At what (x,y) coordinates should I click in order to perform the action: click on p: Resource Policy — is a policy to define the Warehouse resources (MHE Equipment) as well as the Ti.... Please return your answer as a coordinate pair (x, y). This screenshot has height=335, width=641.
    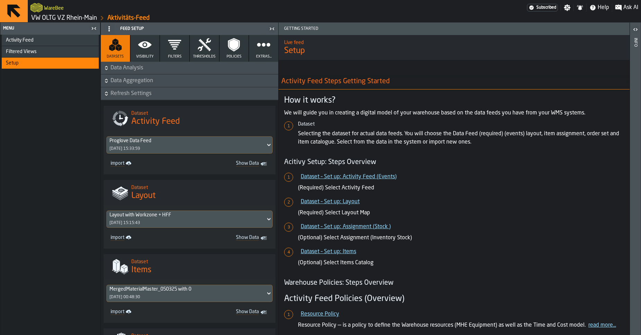
    Looking at the image, I should click on (461, 325).